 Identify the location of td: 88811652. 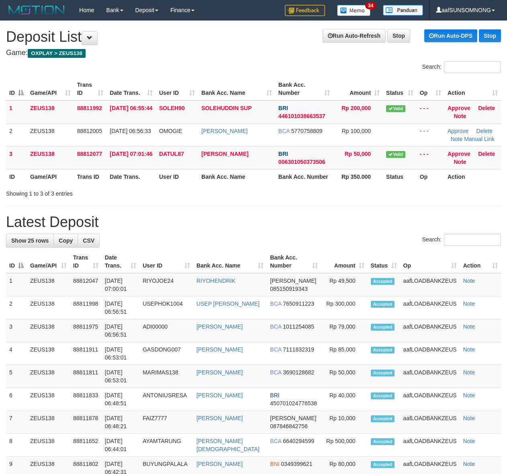
(86, 445).